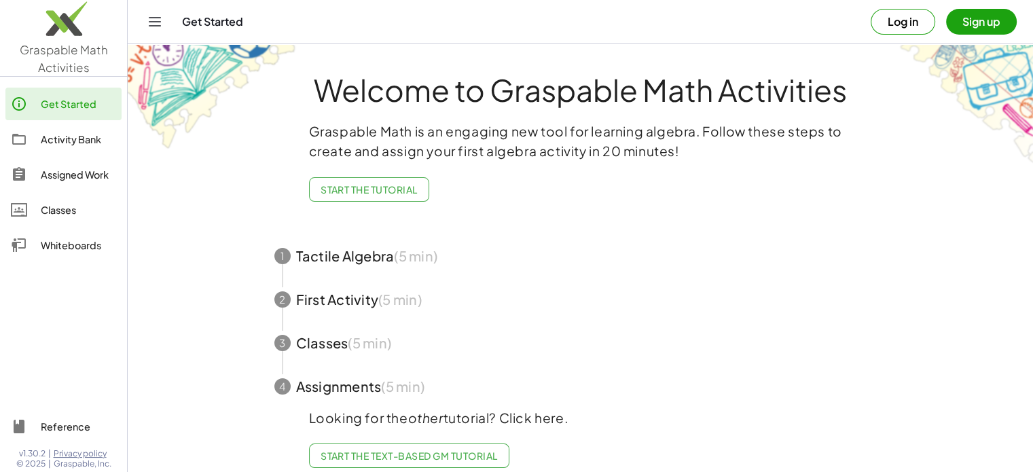 Image resolution: width=1033 pixels, height=472 pixels. What do you see at coordinates (78, 139) in the screenshot?
I see `div: Activity Bank` at bounding box center [78, 139].